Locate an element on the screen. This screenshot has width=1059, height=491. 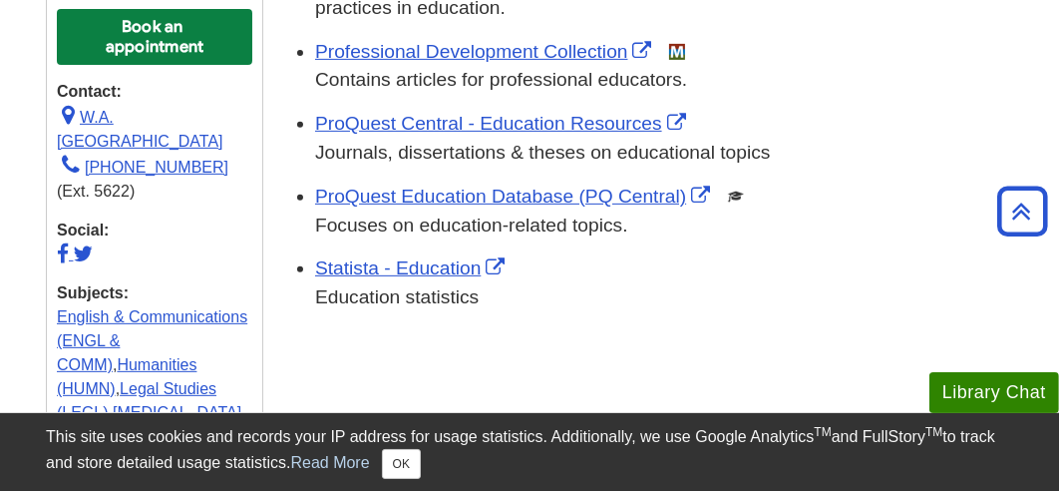
img: Scholarly or Peer Reviewed is located at coordinates (736, 197).